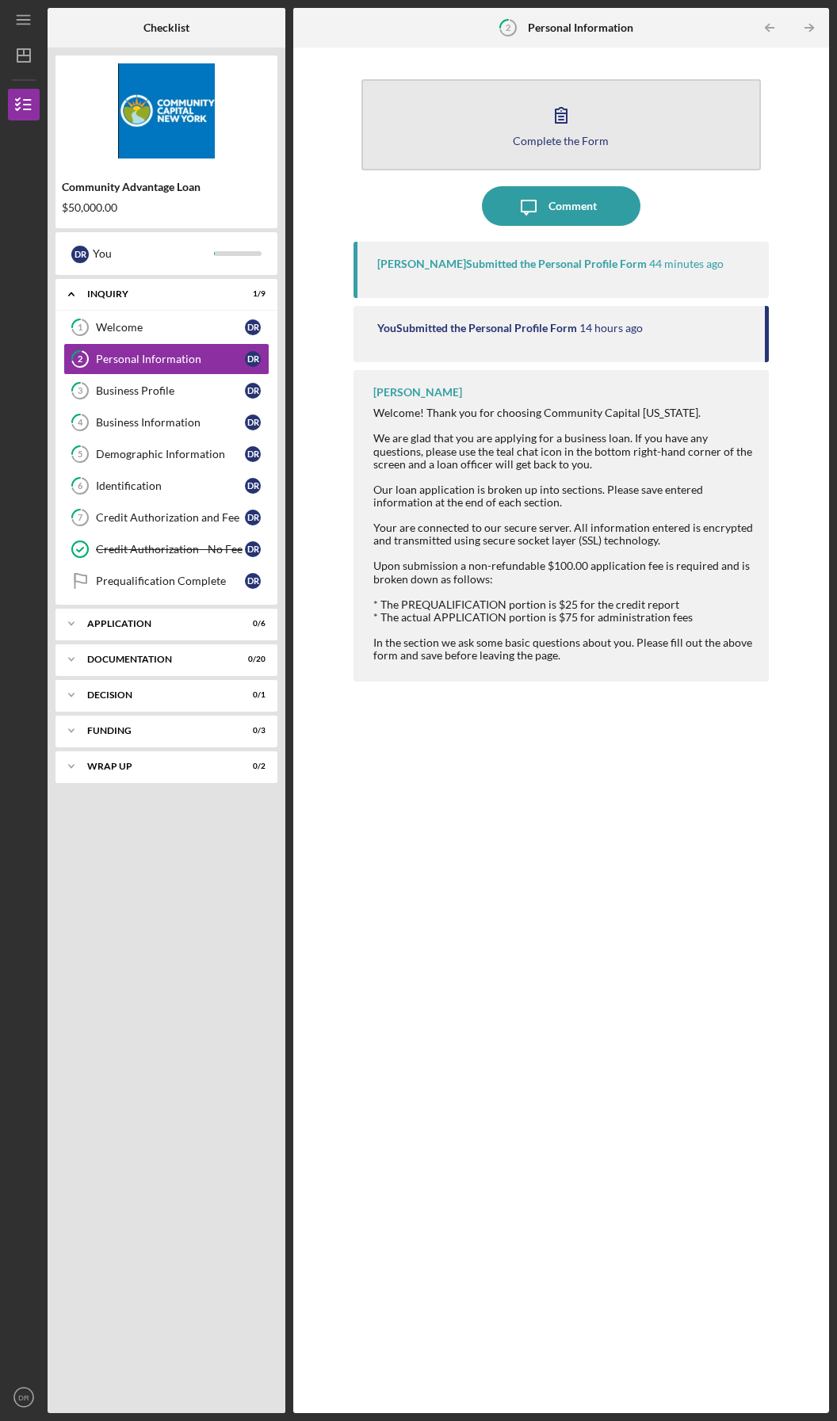 This screenshot has width=837, height=1421. Describe the element at coordinates (170, 518) in the screenshot. I see `div: Credit Authorization and Fee` at that location.